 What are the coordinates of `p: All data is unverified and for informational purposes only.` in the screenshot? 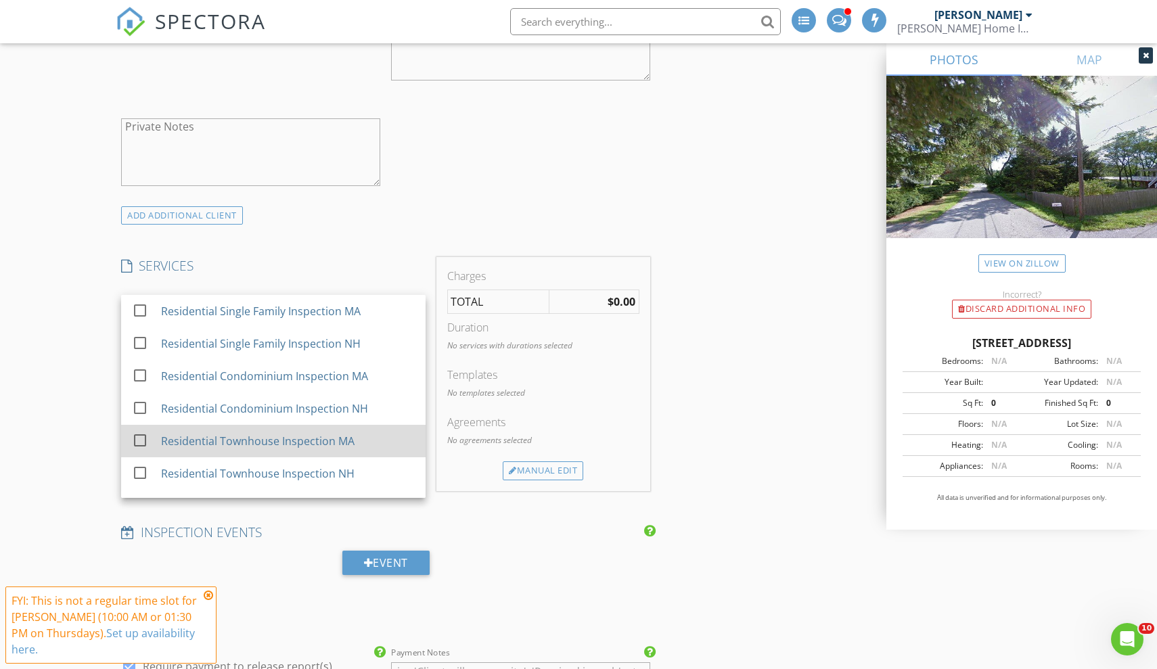 It's located at (1022, 498).